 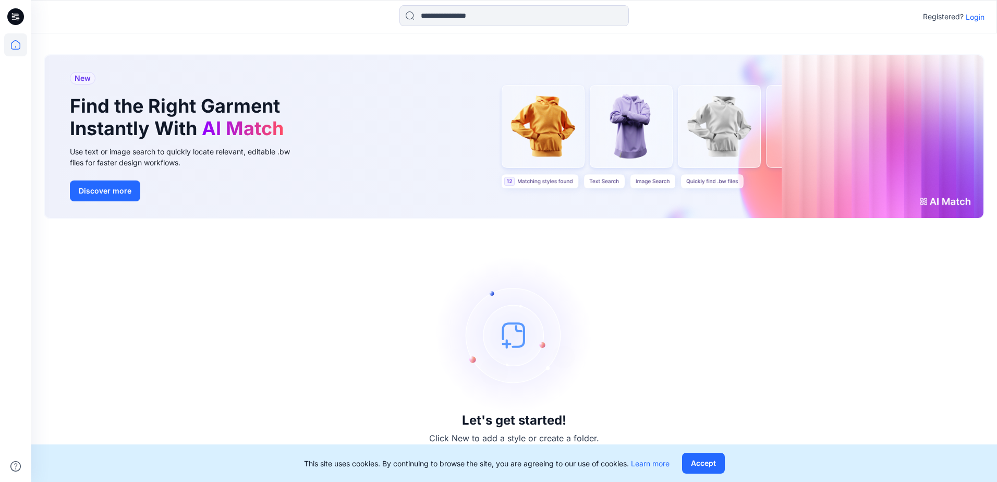 I want to click on p: Click New to add a style or create a folder., so click(x=514, y=438).